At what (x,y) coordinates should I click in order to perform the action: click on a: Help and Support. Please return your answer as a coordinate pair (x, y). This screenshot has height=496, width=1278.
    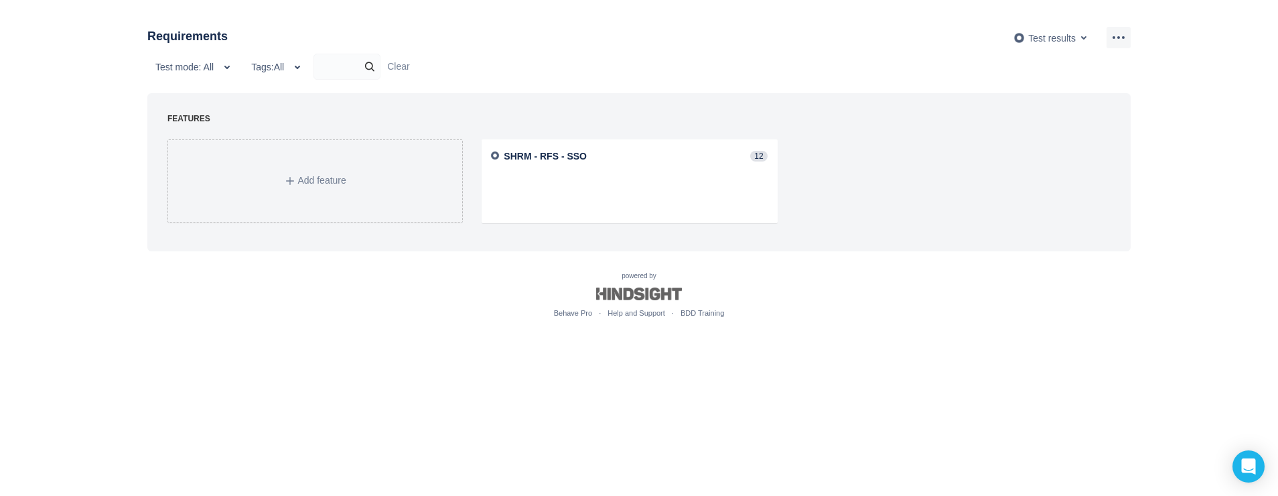
    Looking at the image, I should click on (636, 313).